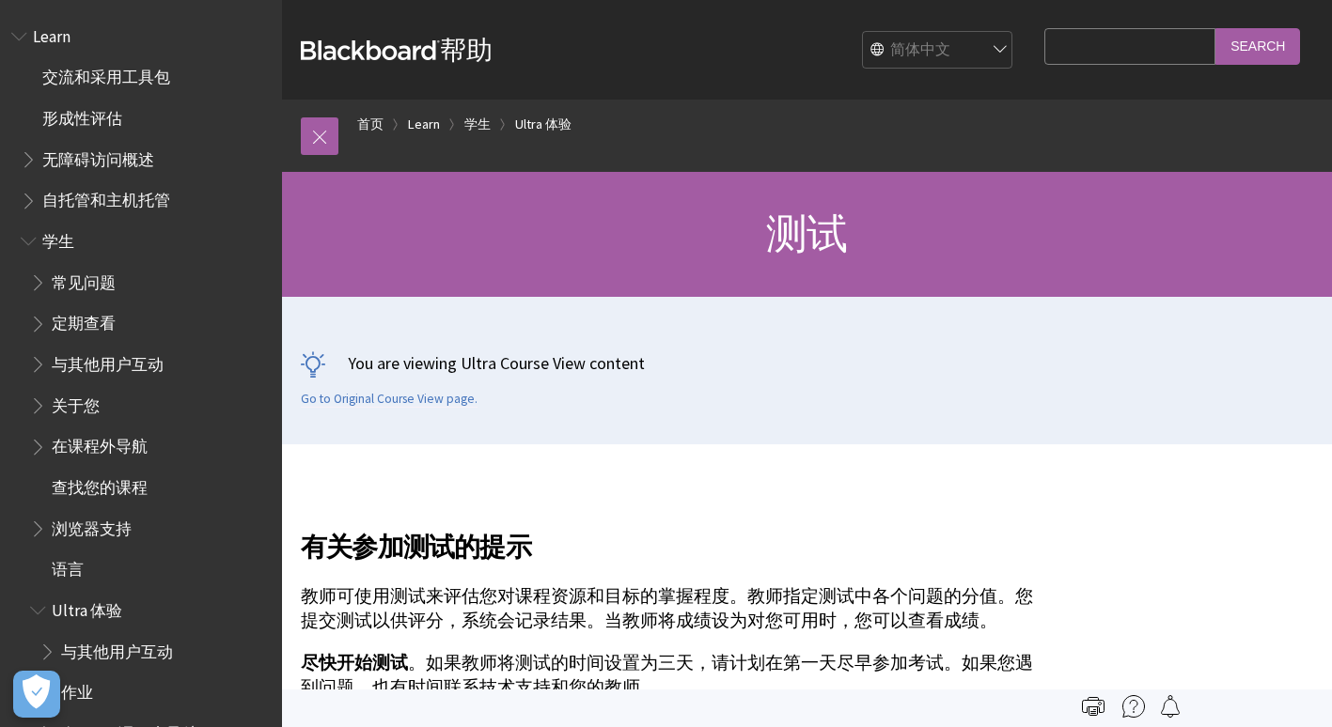 This screenshot has width=1332, height=727. What do you see at coordinates (106, 197) in the screenshot?
I see `span: 自托管和主机托管` at bounding box center [106, 197].